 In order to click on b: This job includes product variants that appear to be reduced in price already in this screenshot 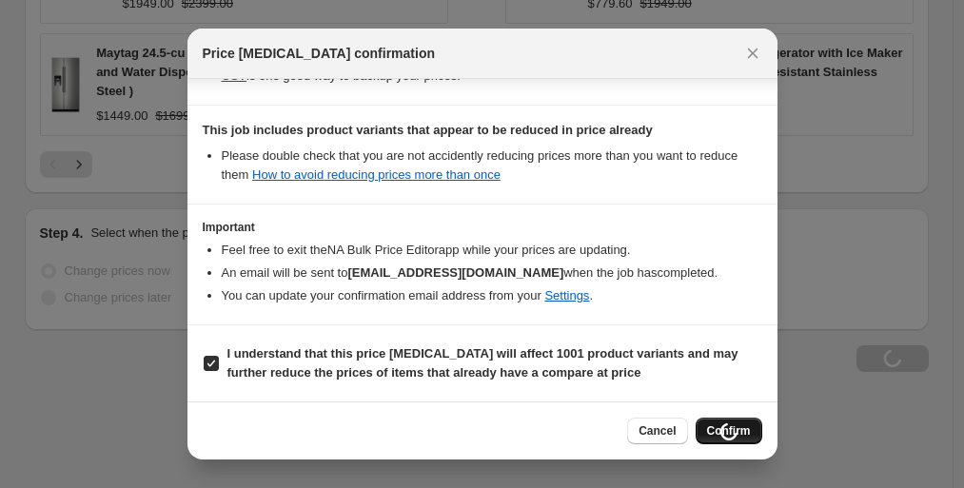, I will do `click(427, 129)`.